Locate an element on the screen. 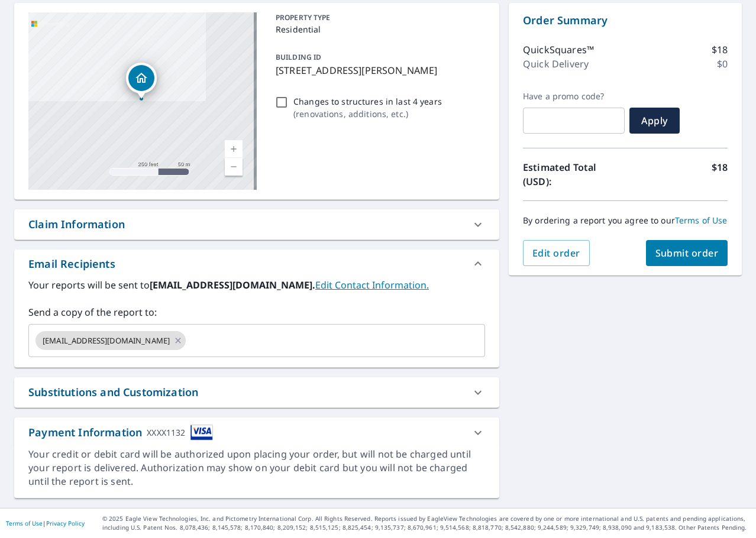 The width and height of the screenshot is (756, 538). div: Payment Information is located at coordinates (121, 432).